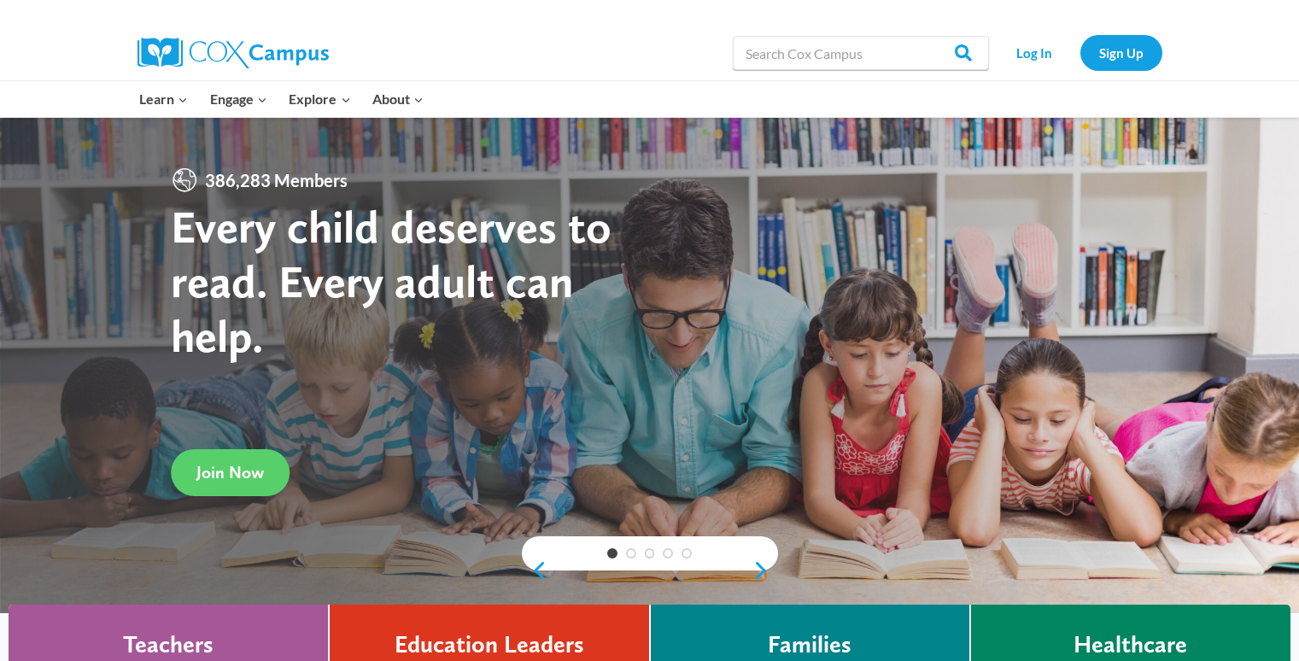 The width and height of the screenshot is (1299, 661). I want to click on a: next, so click(765, 571).